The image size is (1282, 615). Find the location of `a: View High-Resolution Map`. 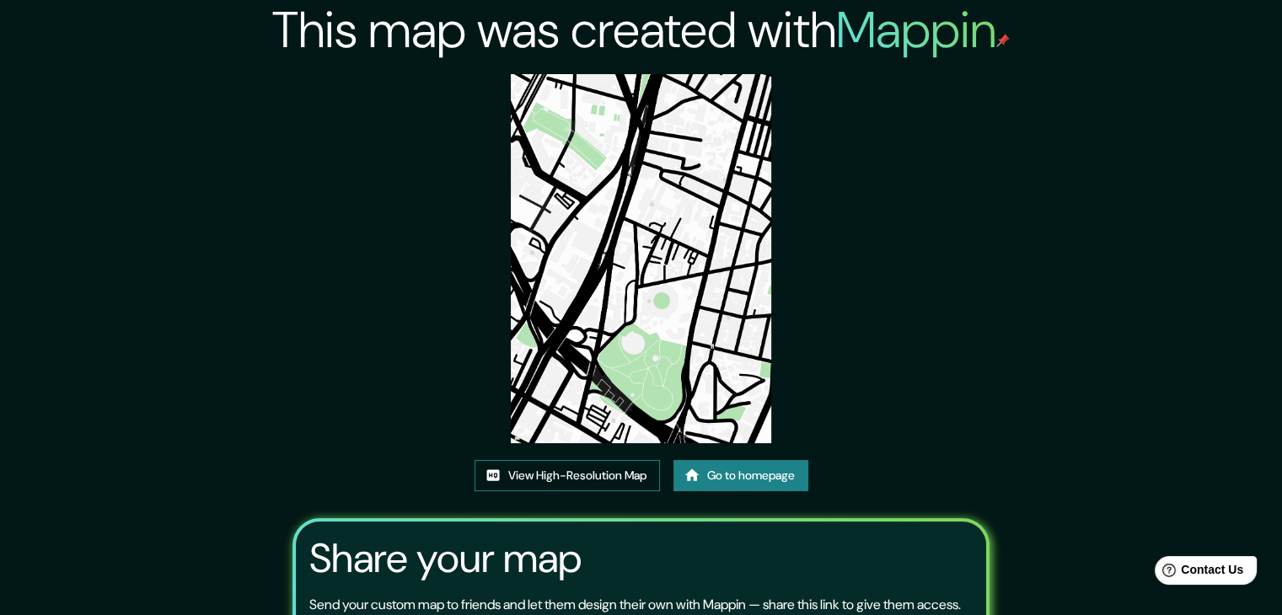

a: View High-Resolution Map is located at coordinates (567, 476).